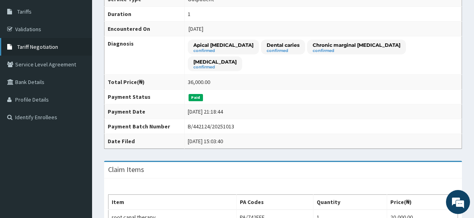 This screenshot has width=474, height=218. I want to click on th: PA Codes, so click(275, 203).